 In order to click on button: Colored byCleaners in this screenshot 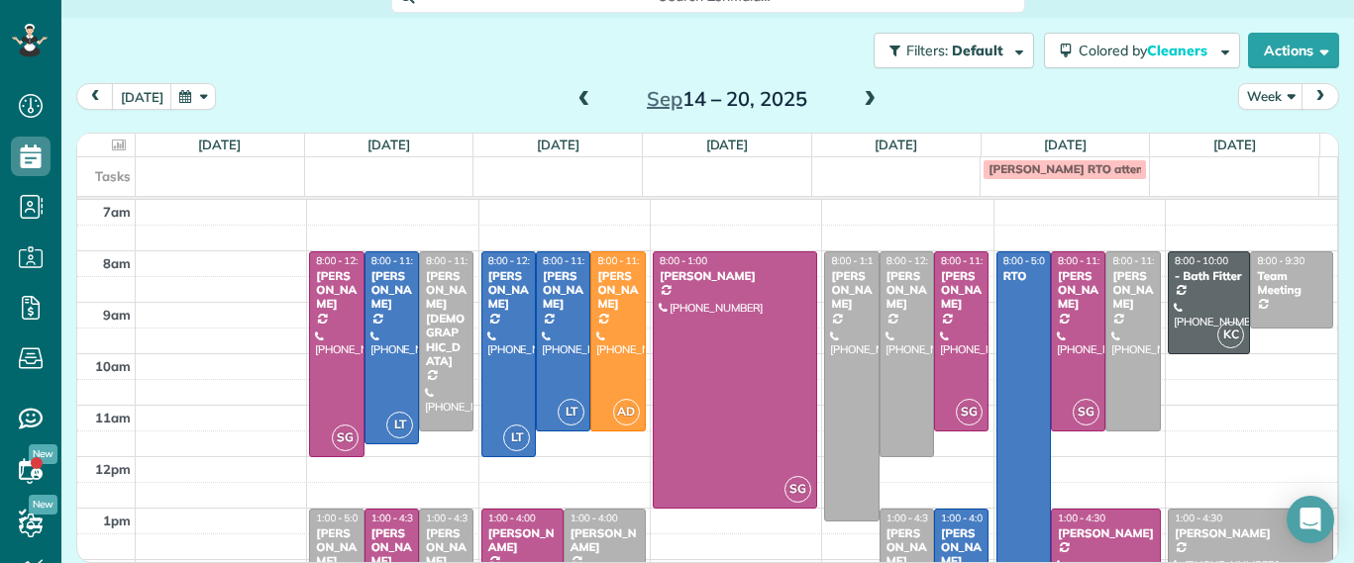, I will do `click(1142, 50)`.